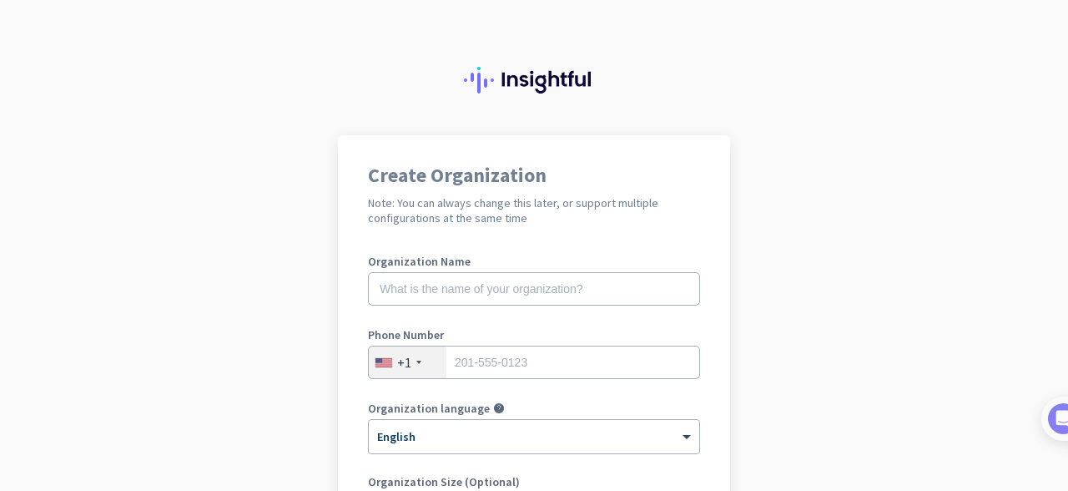 This screenshot has width=1068, height=491. What do you see at coordinates (534, 80) in the screenshot?
I see `img: Insightful` at bounding box center [534, 80].